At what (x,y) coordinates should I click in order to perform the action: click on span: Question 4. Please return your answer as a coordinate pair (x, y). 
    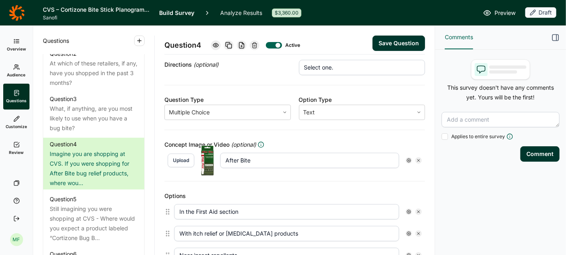
    Looking at the image, I should click on (182, 45).